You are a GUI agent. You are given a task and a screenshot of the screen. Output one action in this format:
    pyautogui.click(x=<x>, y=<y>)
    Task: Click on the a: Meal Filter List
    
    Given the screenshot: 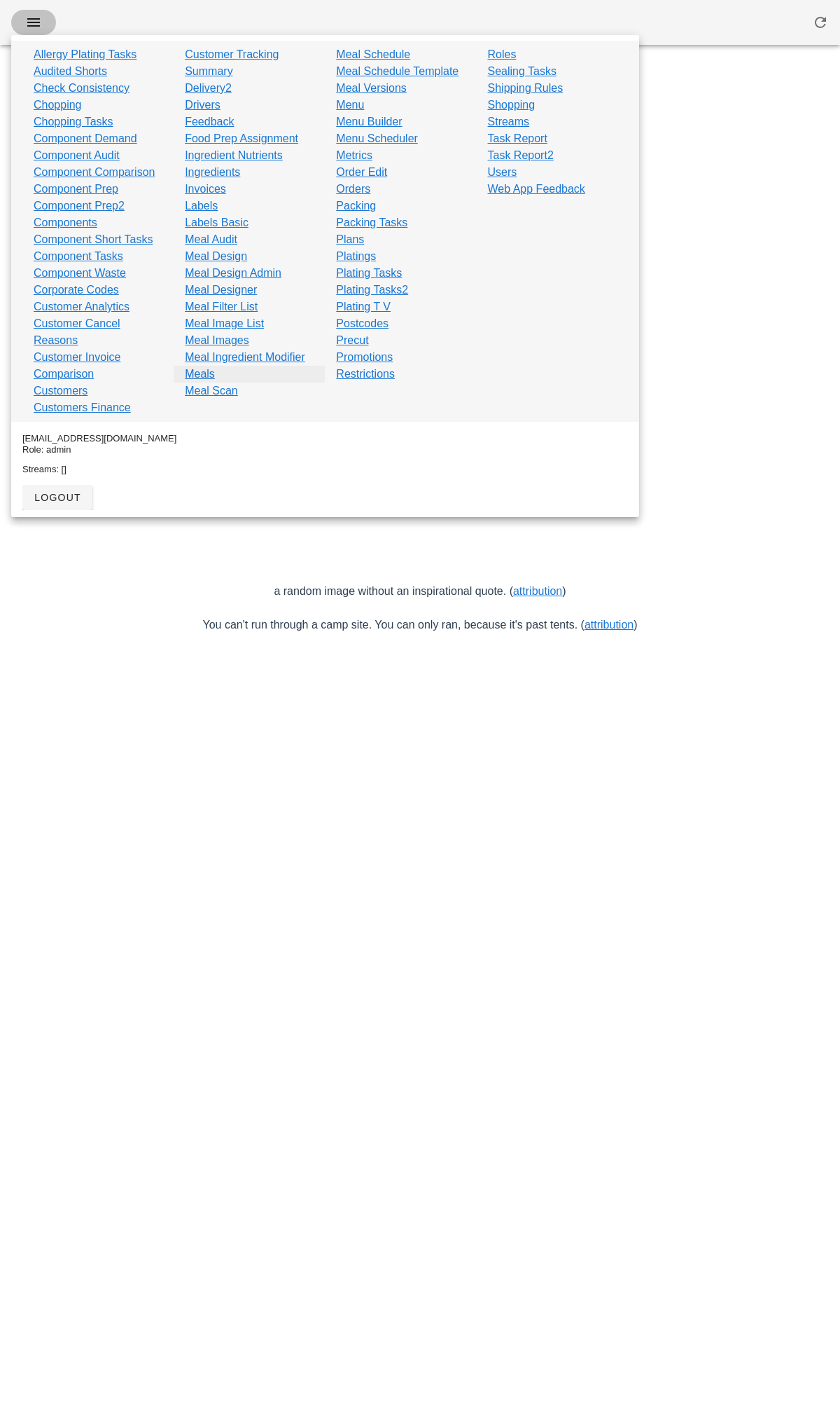 What is the action you would take?
    pyautogui.click(x=221, y=307)
    